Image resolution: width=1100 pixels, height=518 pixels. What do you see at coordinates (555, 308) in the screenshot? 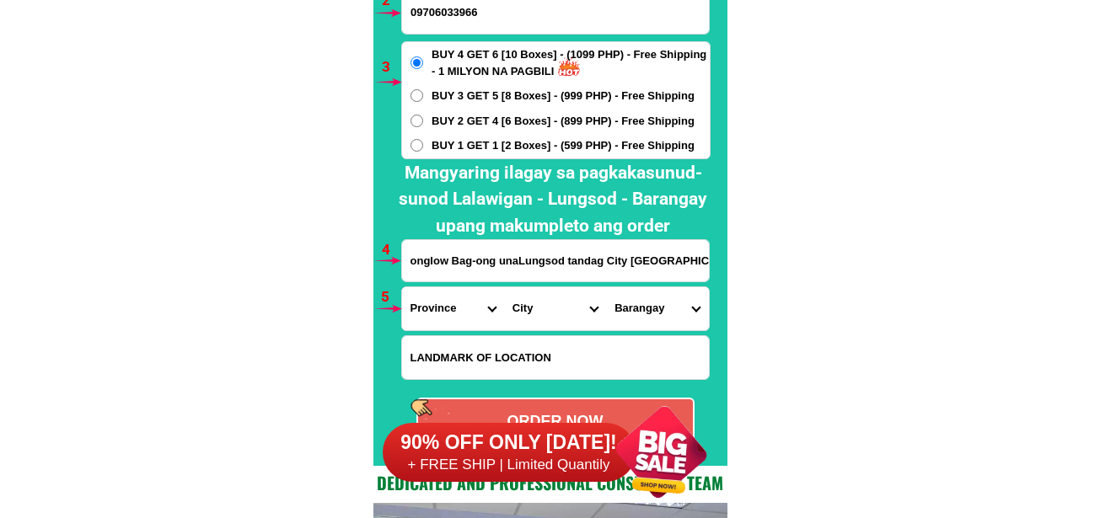
I see `select: Select district` at bounding box center [555, 308].